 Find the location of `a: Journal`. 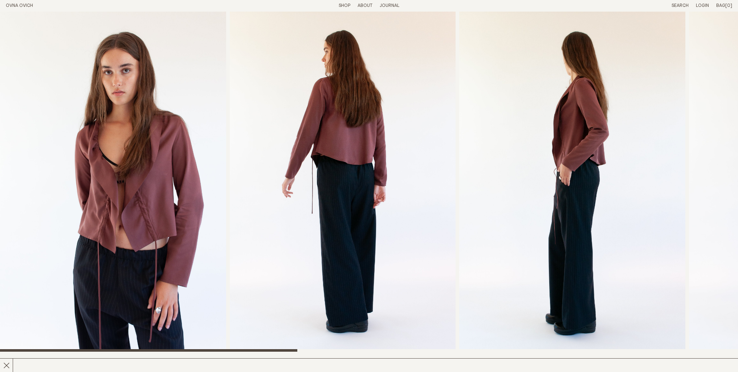

a: Journal is located at coordinates (390, 5).